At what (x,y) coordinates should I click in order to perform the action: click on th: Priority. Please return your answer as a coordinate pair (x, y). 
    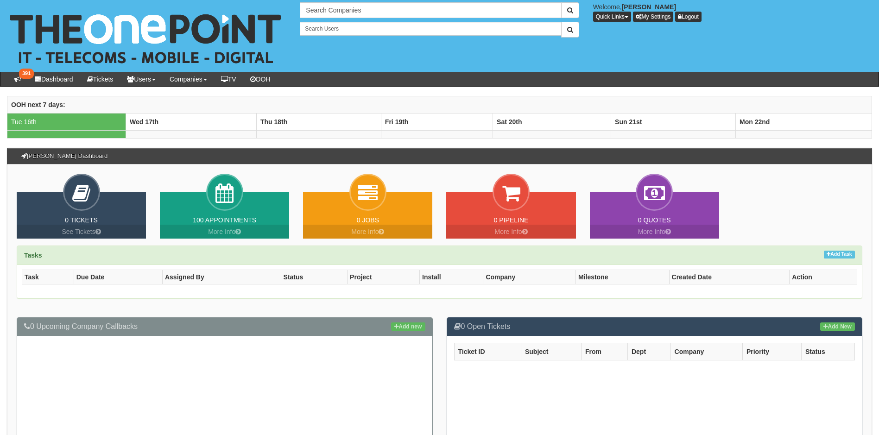
    Looking at the image, I should click on (771, 351).